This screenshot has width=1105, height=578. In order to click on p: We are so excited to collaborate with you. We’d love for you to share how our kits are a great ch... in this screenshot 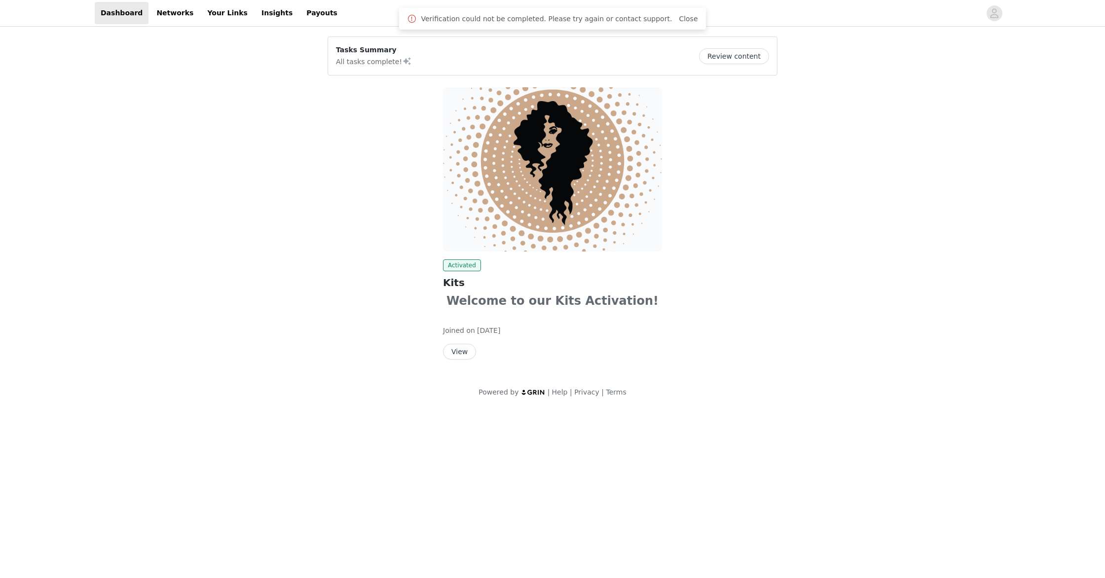, I will do `click(552, 324)`.